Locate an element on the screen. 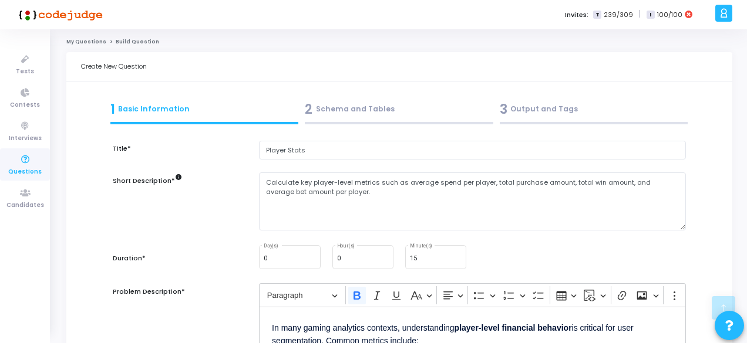 The height and width of the screenshot is (343, 747). span: Candidates is located at coordinates (25, 205).